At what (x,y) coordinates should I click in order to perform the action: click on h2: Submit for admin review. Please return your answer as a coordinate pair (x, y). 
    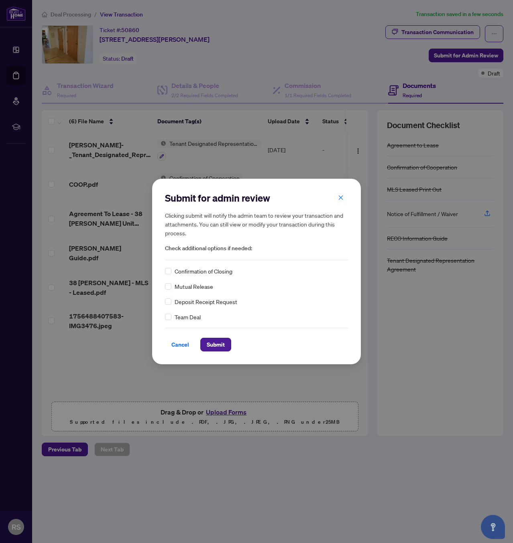
    Looking at the image, I should click on (257, 198).